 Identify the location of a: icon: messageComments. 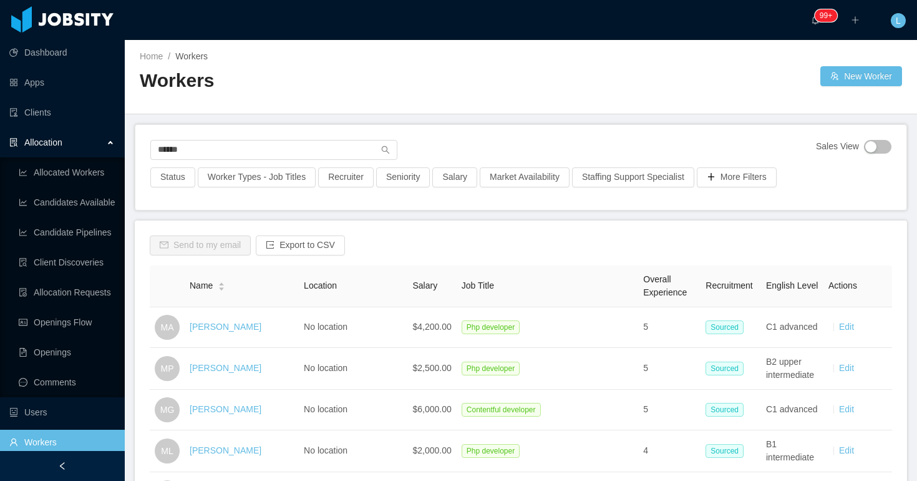
(67, 382).